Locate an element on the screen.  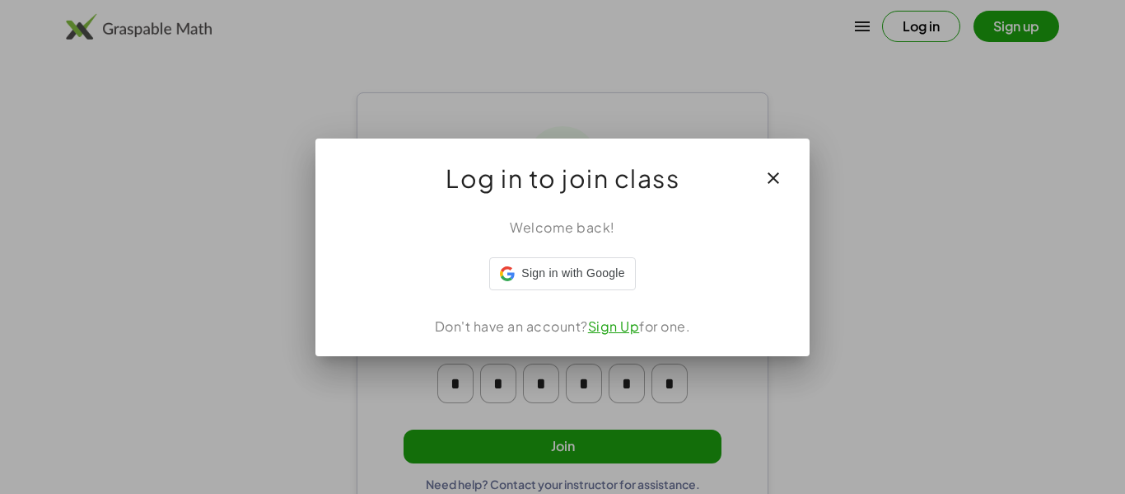
span: Log in to join class is located at coordinates (563, 178).